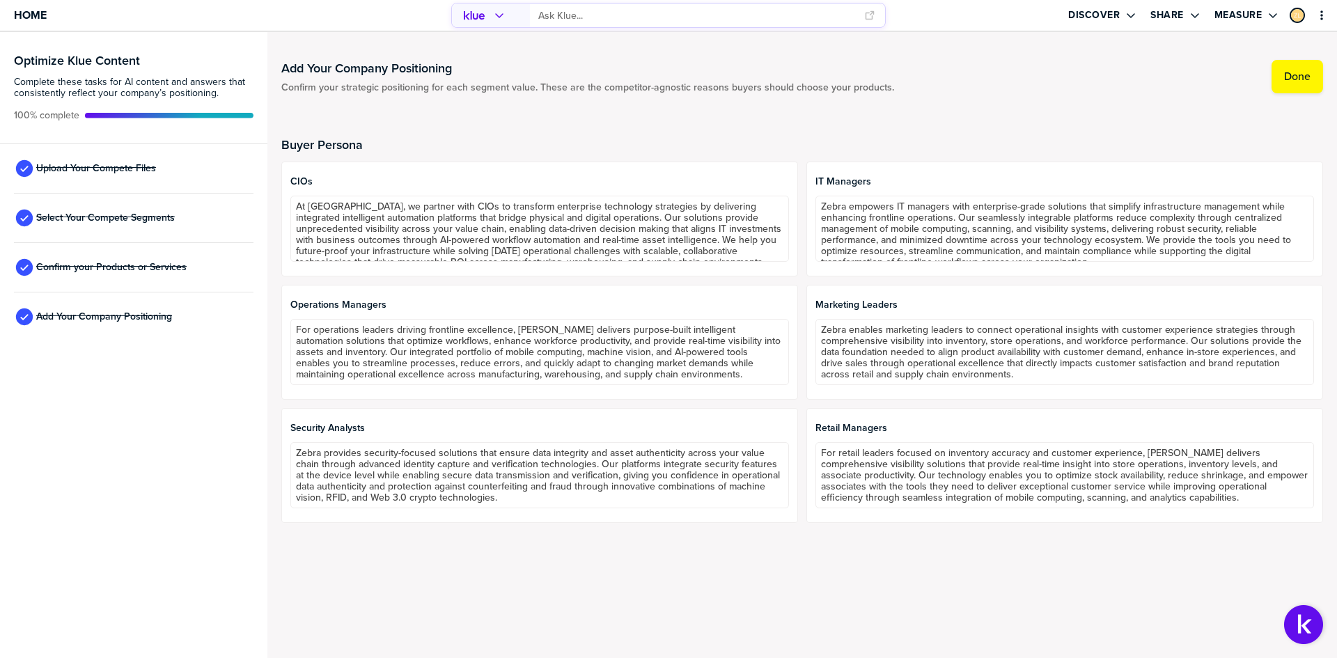  What do you see at coordinates (1065, 305) in the screenshot?
I see `span: Marketing Leaders` at bounding box center [1065, 305].